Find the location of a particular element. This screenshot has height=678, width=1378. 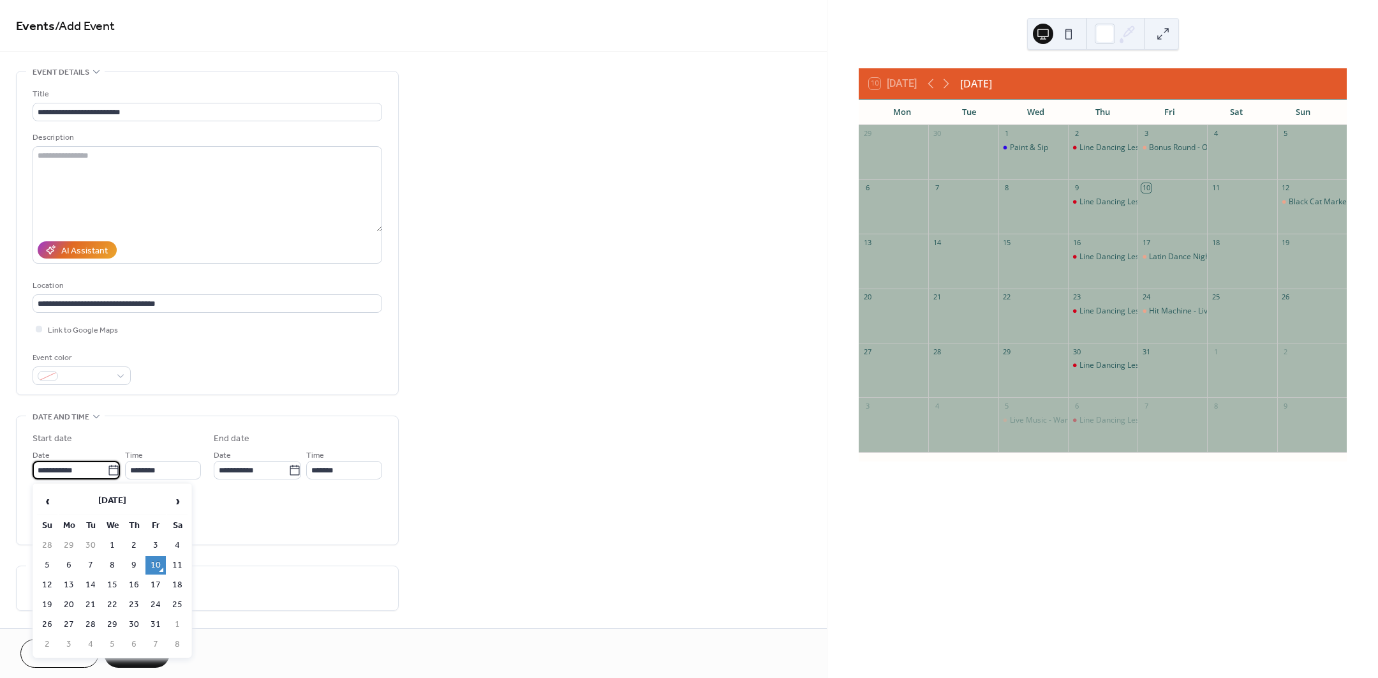

span: Cancel is located at coordinates (59, 654).